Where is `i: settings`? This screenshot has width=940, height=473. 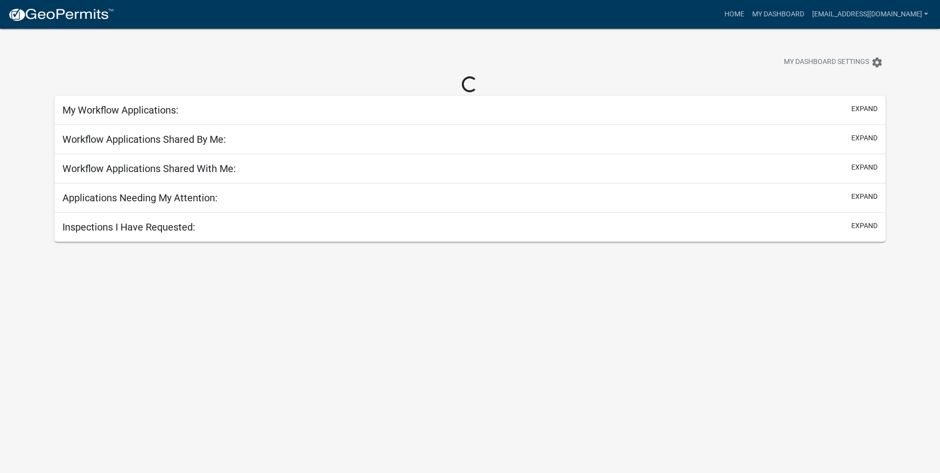 i: settings is located at coordinates (877, 62).